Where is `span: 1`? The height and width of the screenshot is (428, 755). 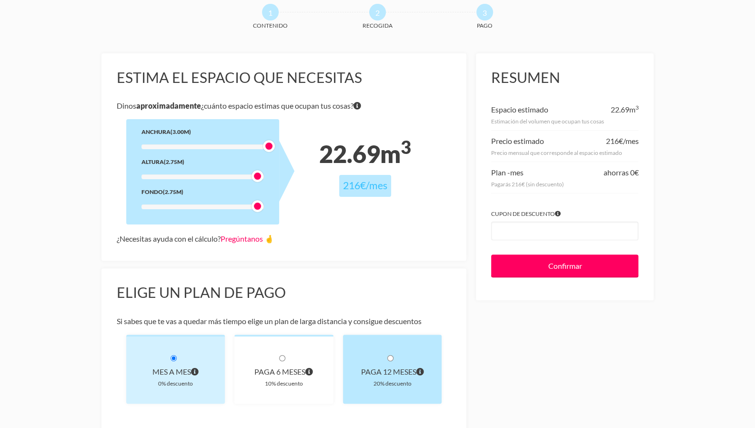 span: 1 is located at coordinates (270, 12).